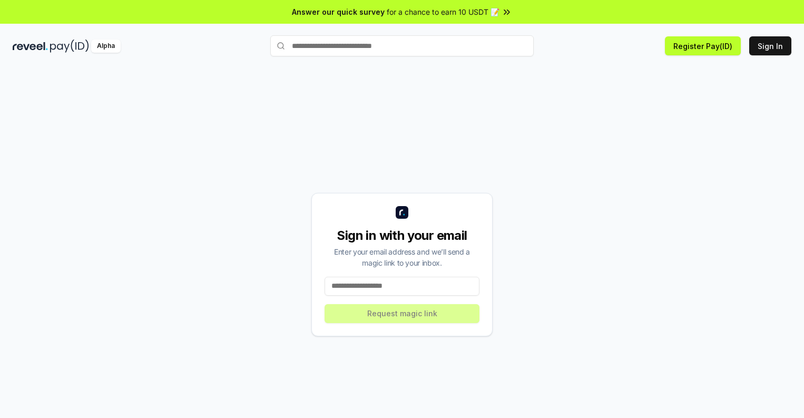 The height and width of the screenshot is (418, 804). What do you see at coordinates (402, 235) in the screenshot?
I see `div: Sign in with your email` at bounding box center [402, 235].